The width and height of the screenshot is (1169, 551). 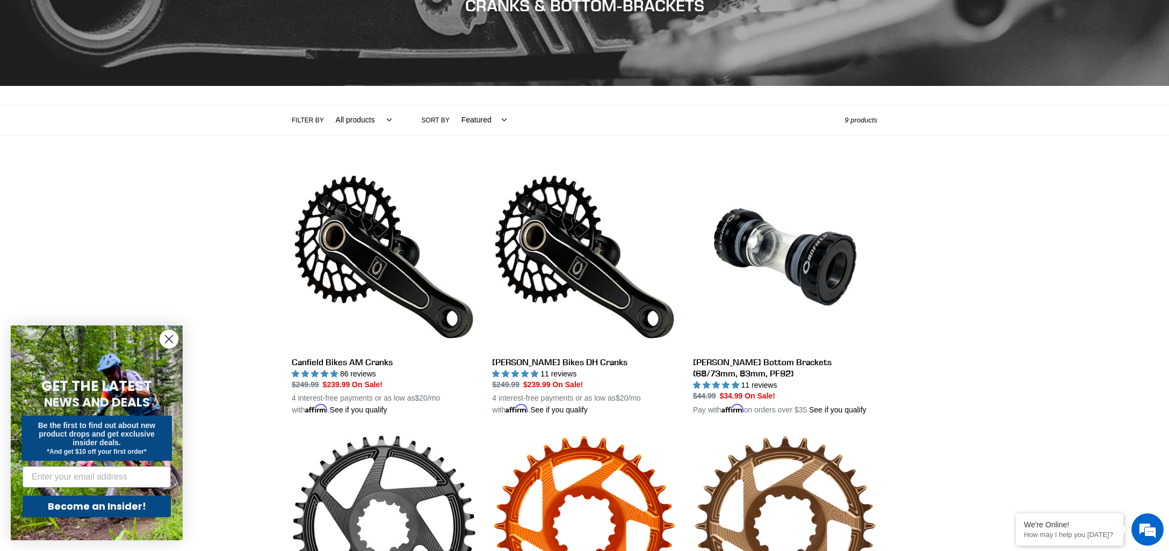 I want to click on span: 9 products, so click(x=860, y=120).